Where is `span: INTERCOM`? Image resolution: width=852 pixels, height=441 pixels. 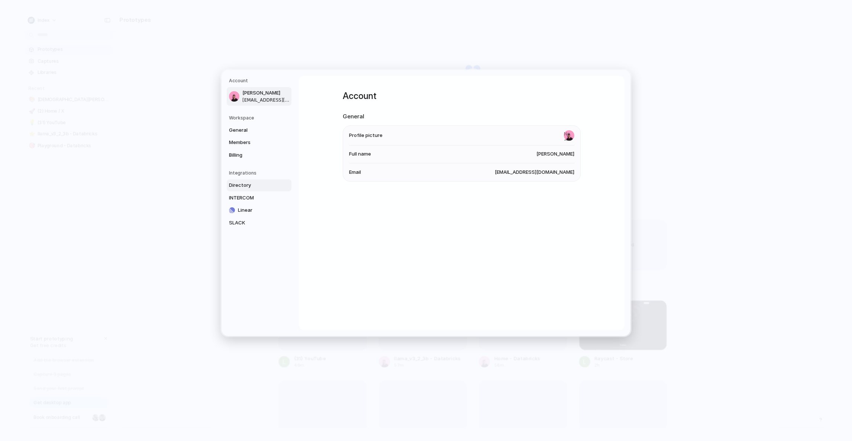
span: INTERCOM is located at coordinates (253, 197).